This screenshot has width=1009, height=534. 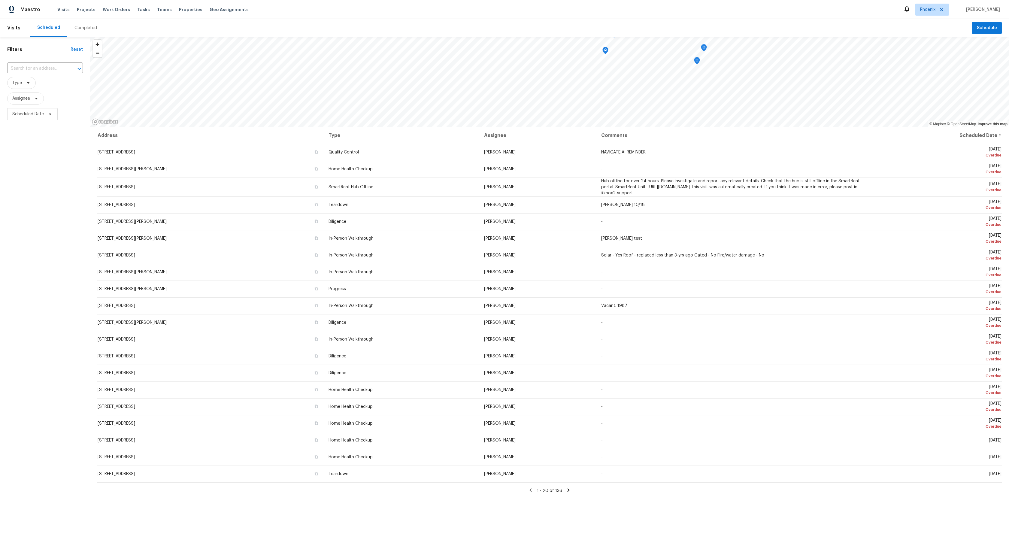 I want to click on div: Completed, so click(x=86, y=28).